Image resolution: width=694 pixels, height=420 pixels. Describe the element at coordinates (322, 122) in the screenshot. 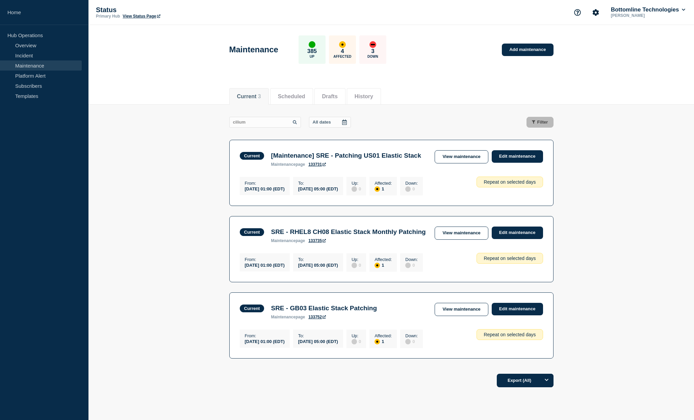

I see `p: All dates` at that location.